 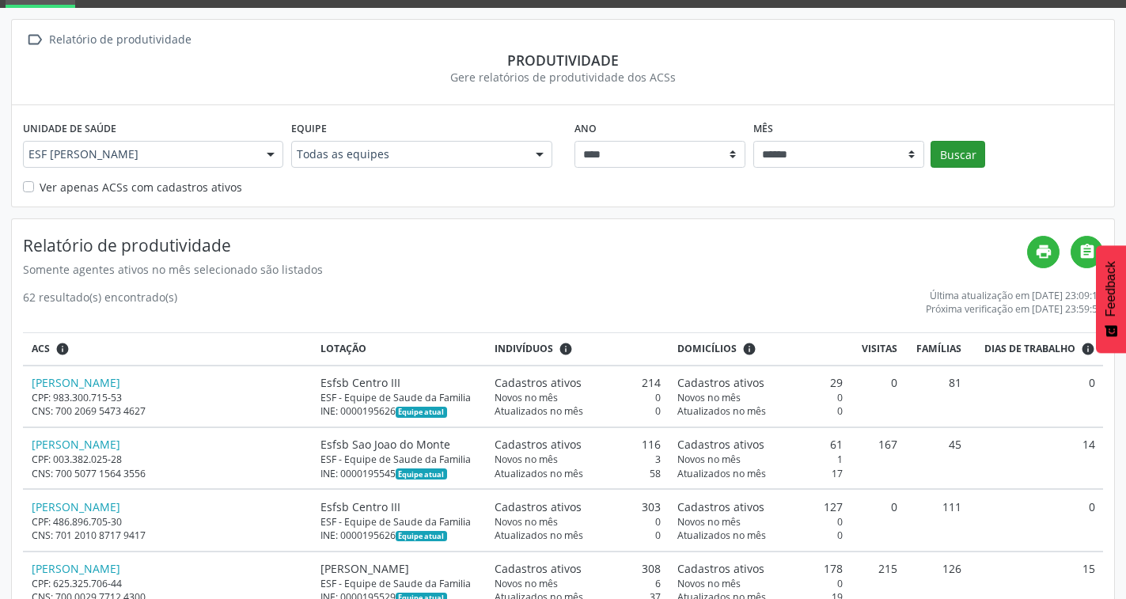 I want to click on button: Feedback - Mostrar pesquisa, so click(x=1111, y=299).